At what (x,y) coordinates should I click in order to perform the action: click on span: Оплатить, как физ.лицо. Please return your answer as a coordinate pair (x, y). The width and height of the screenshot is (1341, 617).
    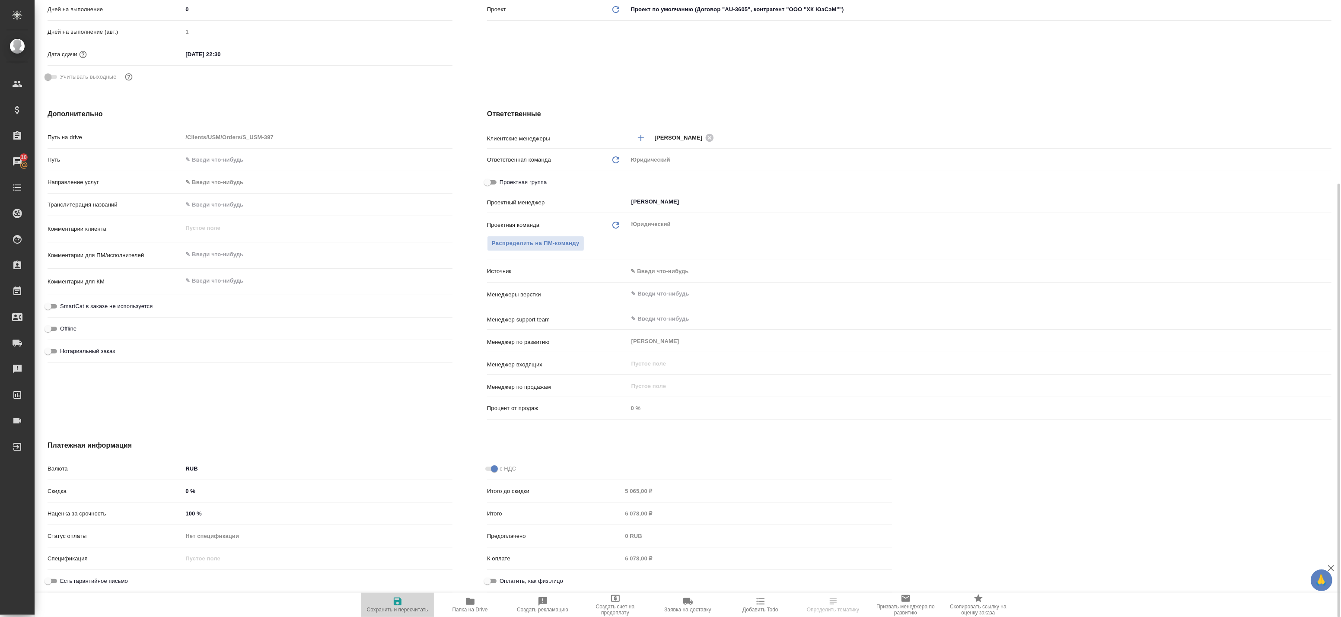
    Looking at the image, I should click on (531, 581).